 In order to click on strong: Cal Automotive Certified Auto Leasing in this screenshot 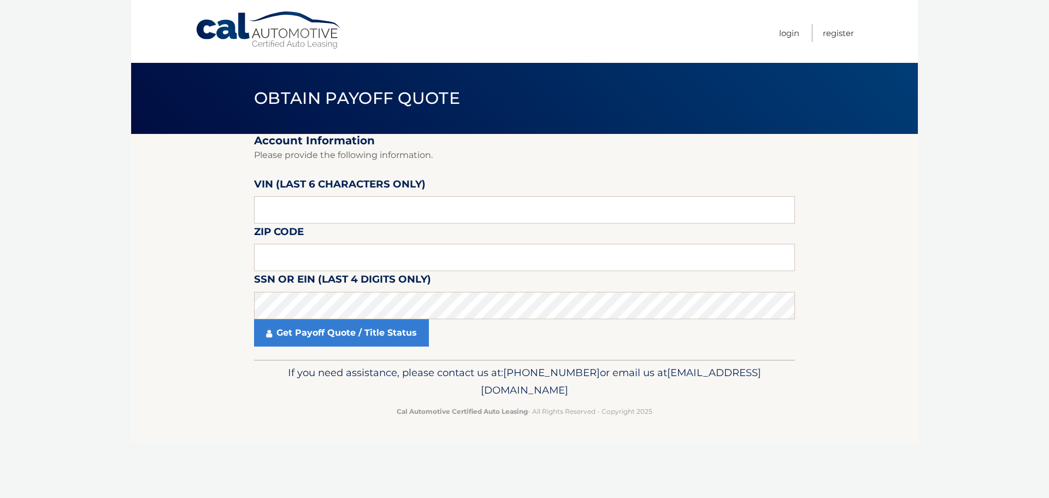, I will do `click(462, 411)`.